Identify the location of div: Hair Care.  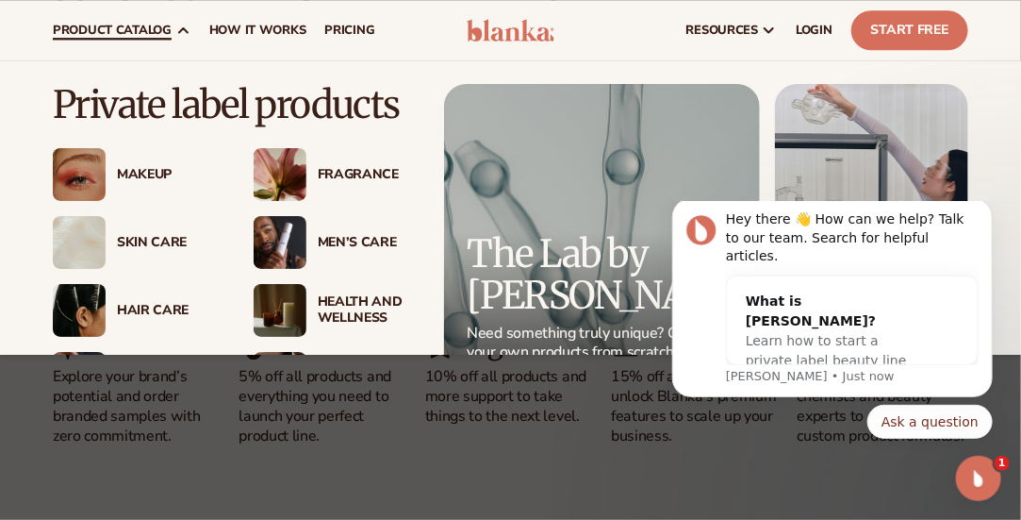
(166, 310).